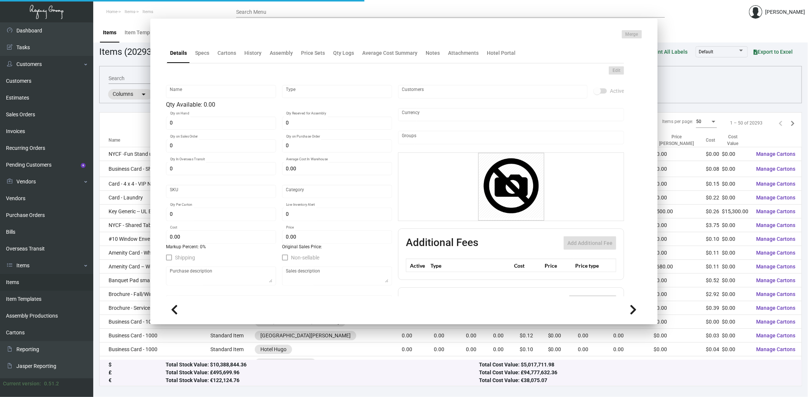 Image resolution: width=808 pixels, height=397 pixels. I want to click on button: Edit, so click(616, 71).